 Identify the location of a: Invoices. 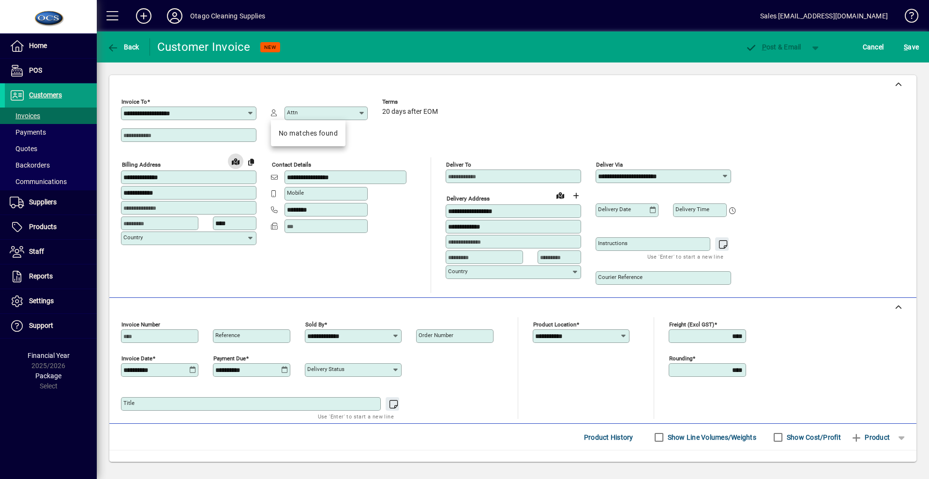
(51, 116).